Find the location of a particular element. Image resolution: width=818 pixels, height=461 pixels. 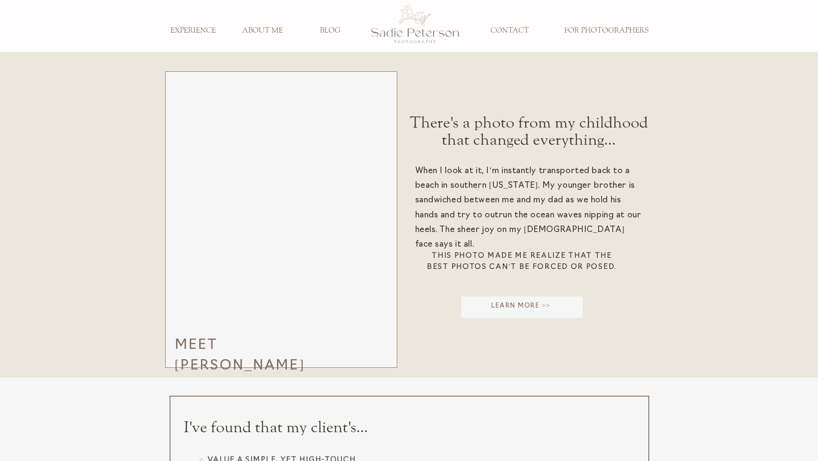

h2: There's a photo from my childhood that changed everything... is located at coordinates (529, 134).